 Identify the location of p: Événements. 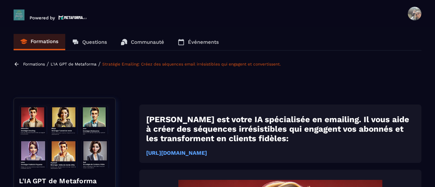
(203, 42).